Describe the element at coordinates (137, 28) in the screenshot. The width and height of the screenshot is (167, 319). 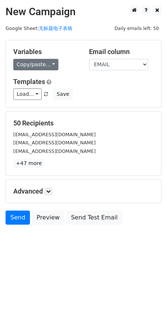
I see `a: Daily emails left: 50` at that location.